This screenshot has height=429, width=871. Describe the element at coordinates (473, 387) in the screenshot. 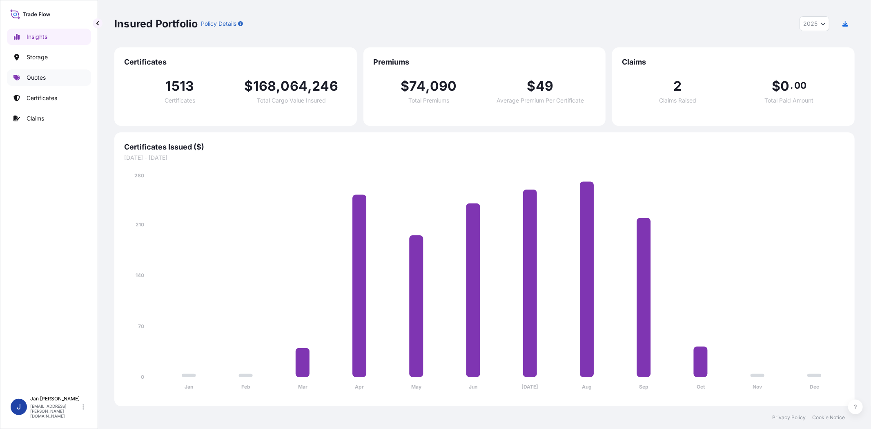

I see `tspan: Jun` at that location.